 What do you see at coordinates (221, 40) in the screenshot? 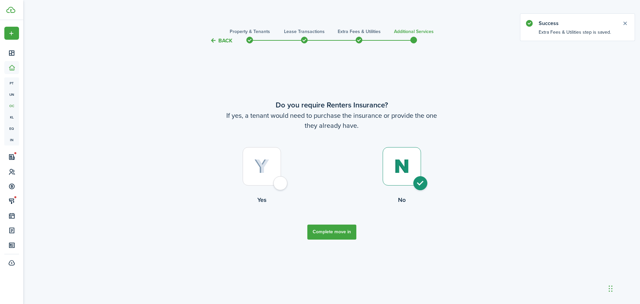
I see `button: Back` at bounding box center [221, 40].